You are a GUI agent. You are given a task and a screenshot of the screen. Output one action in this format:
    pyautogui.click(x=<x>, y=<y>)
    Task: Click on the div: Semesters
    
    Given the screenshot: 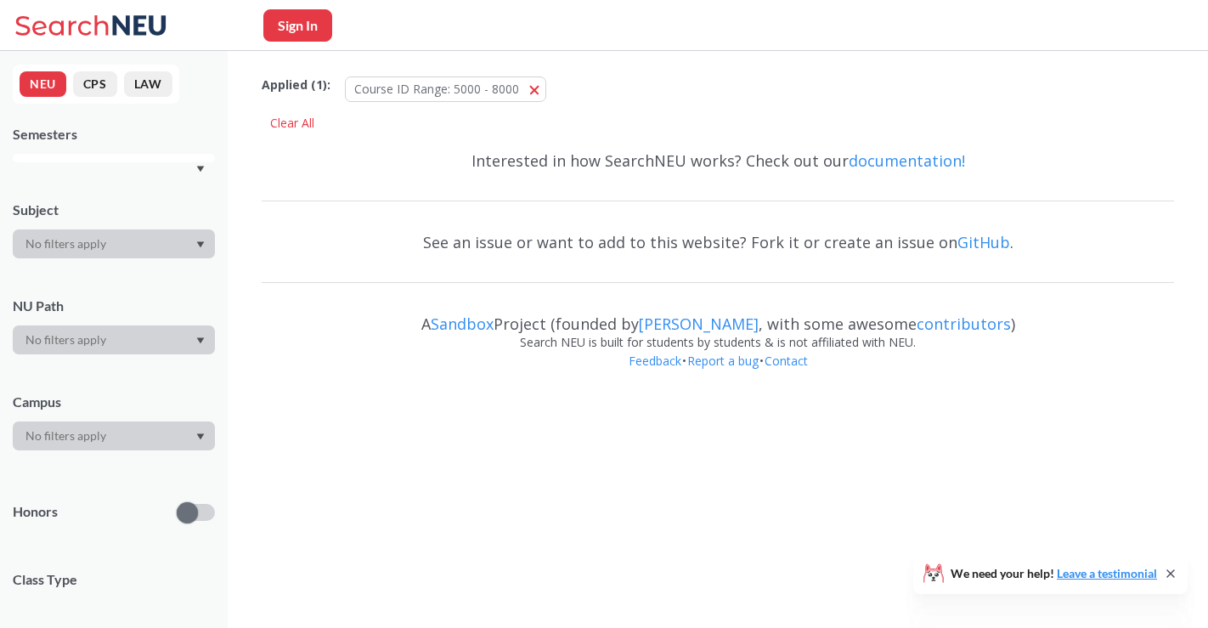 What is the action you would take?
    pyautogui.click(x=114, y=134)
    